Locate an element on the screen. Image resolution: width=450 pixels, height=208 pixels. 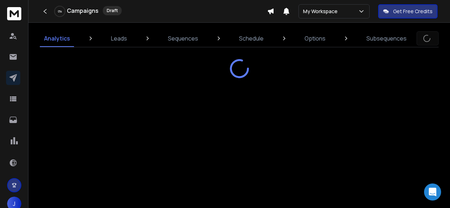
p: 0 % is located at coordinates (60, 11).